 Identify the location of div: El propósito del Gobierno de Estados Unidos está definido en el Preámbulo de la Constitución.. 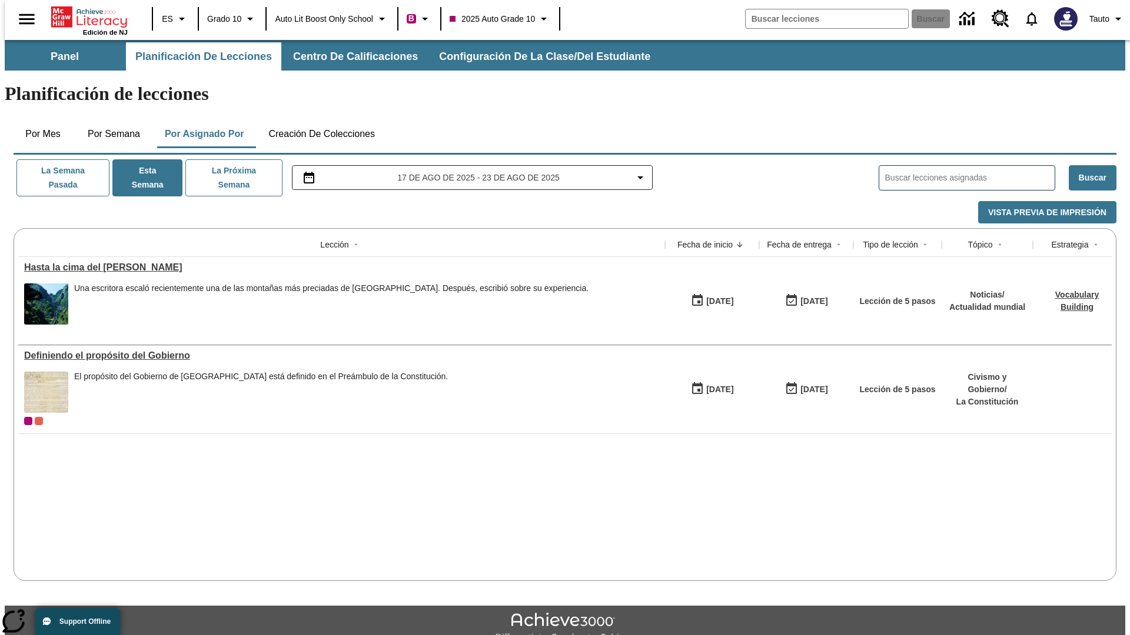
(261, 392).